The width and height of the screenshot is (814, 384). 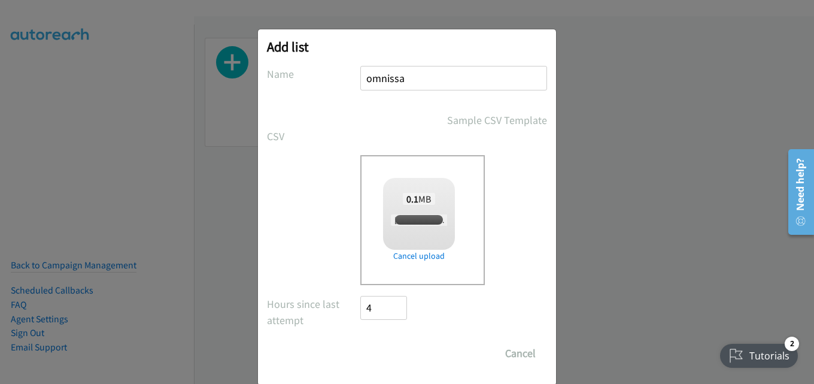 What do you see at coordinates (520, 353) in the screenshot?
I see `button: Cancel` at bounding box center [520, 353].